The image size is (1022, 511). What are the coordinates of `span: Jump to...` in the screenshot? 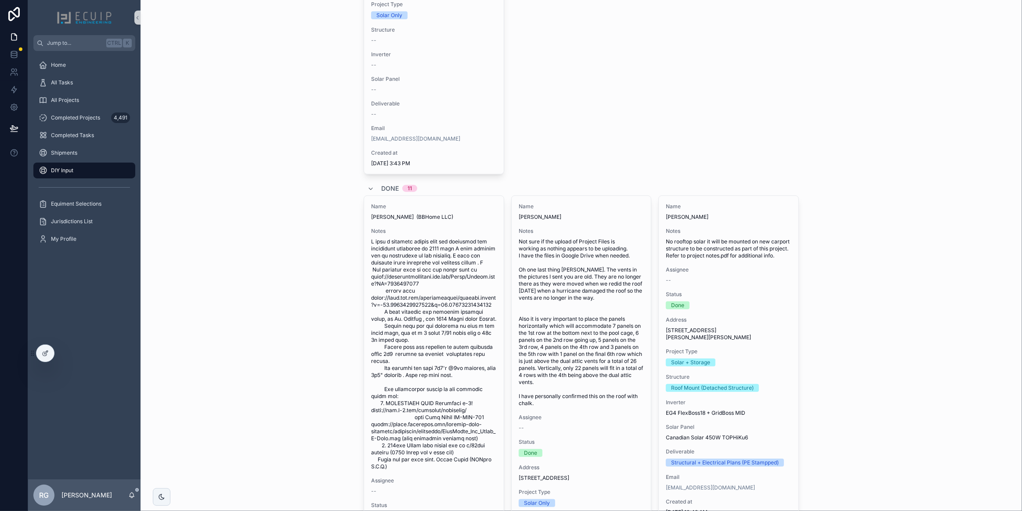 It's located at (75, 43).